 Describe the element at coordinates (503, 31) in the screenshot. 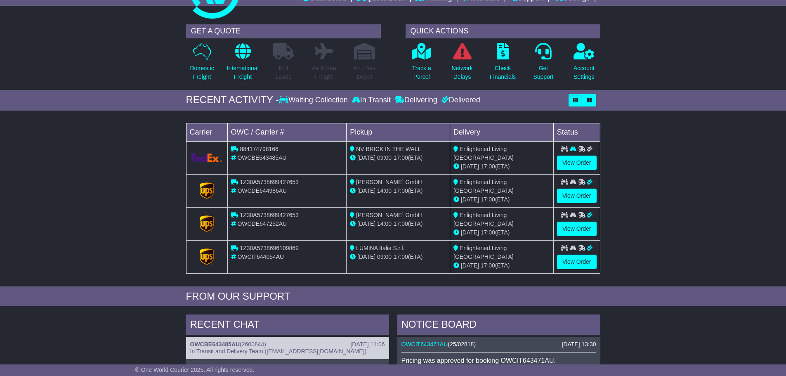

I see `div: QUICK ACTIONS` at that location.